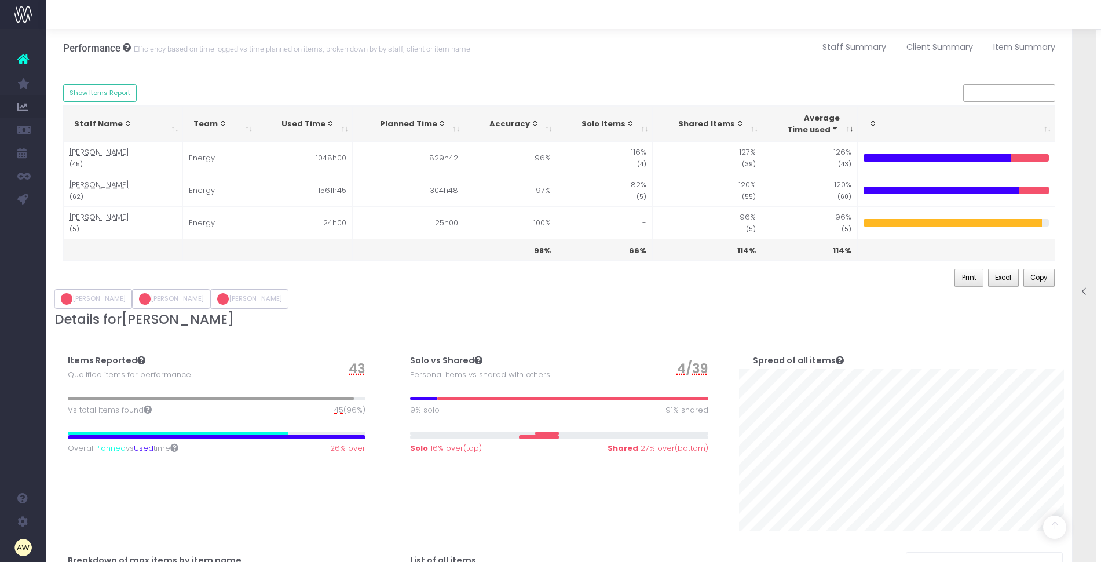  Describe the element at coordinates (109, 410) in the screenshot. I see `span: Vs total items found` at that location.